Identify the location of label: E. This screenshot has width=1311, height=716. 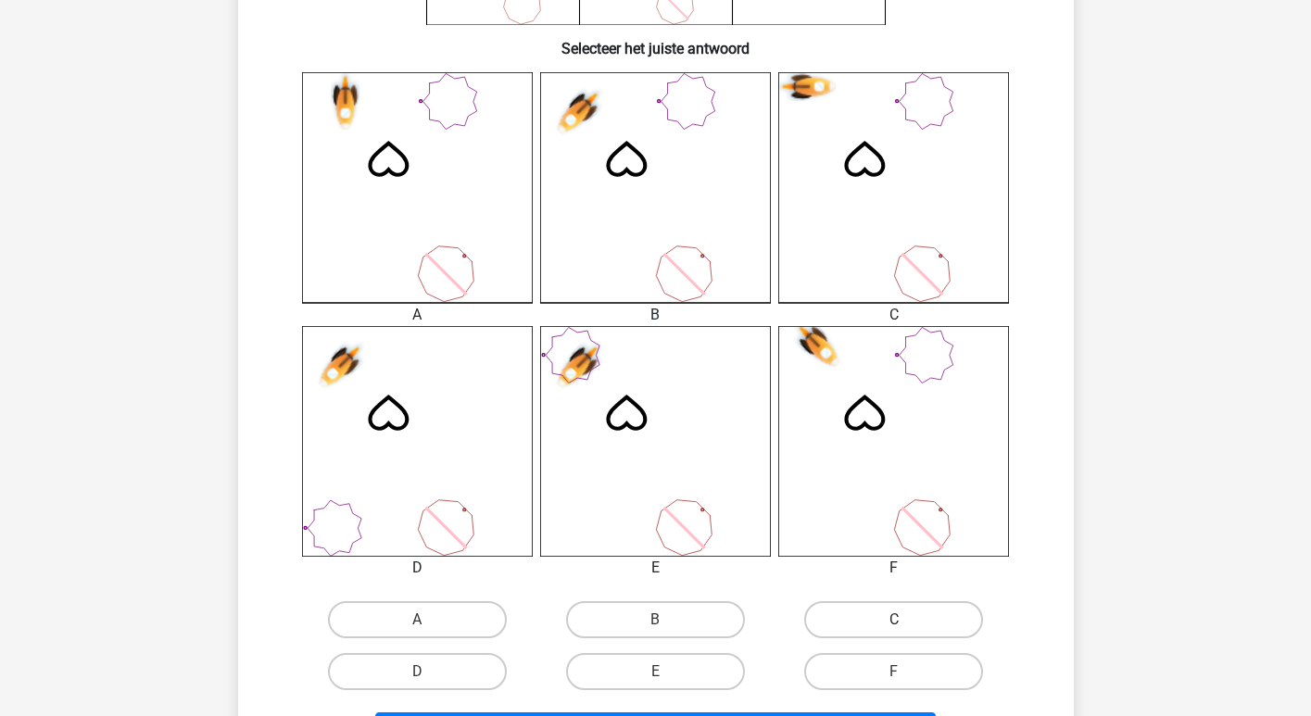
(655, 672).